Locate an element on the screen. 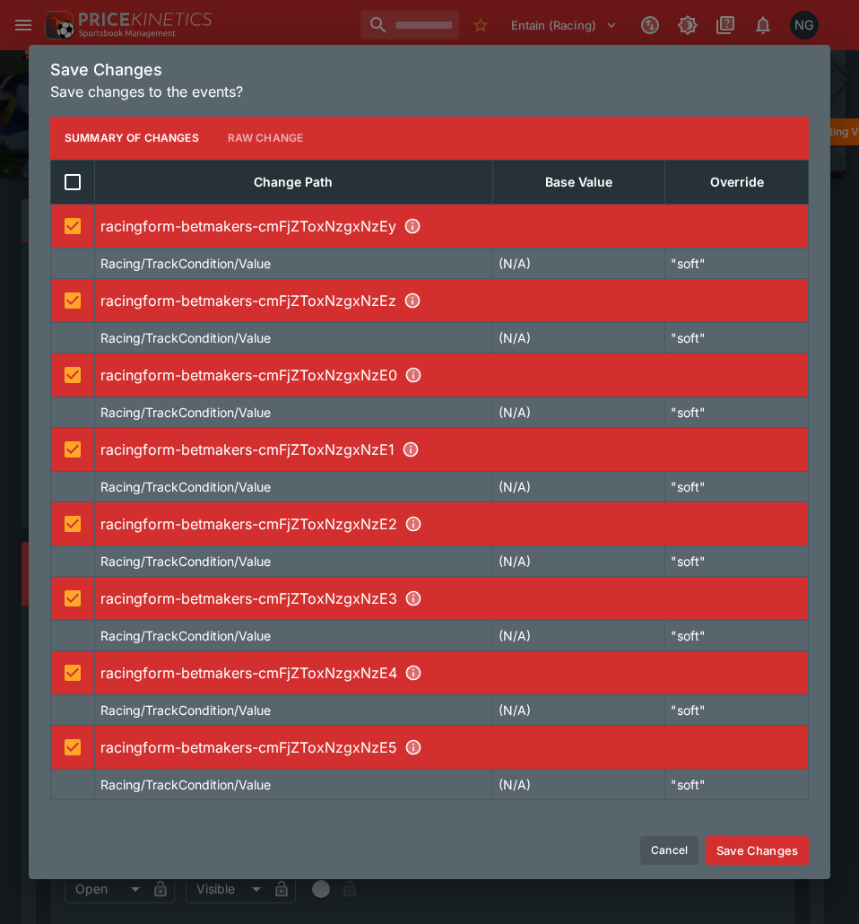 The height and width of the screenshot is (924, 859). svg: R1 - Du Lude Maiden Stakes is located at coordinates (412, 226).